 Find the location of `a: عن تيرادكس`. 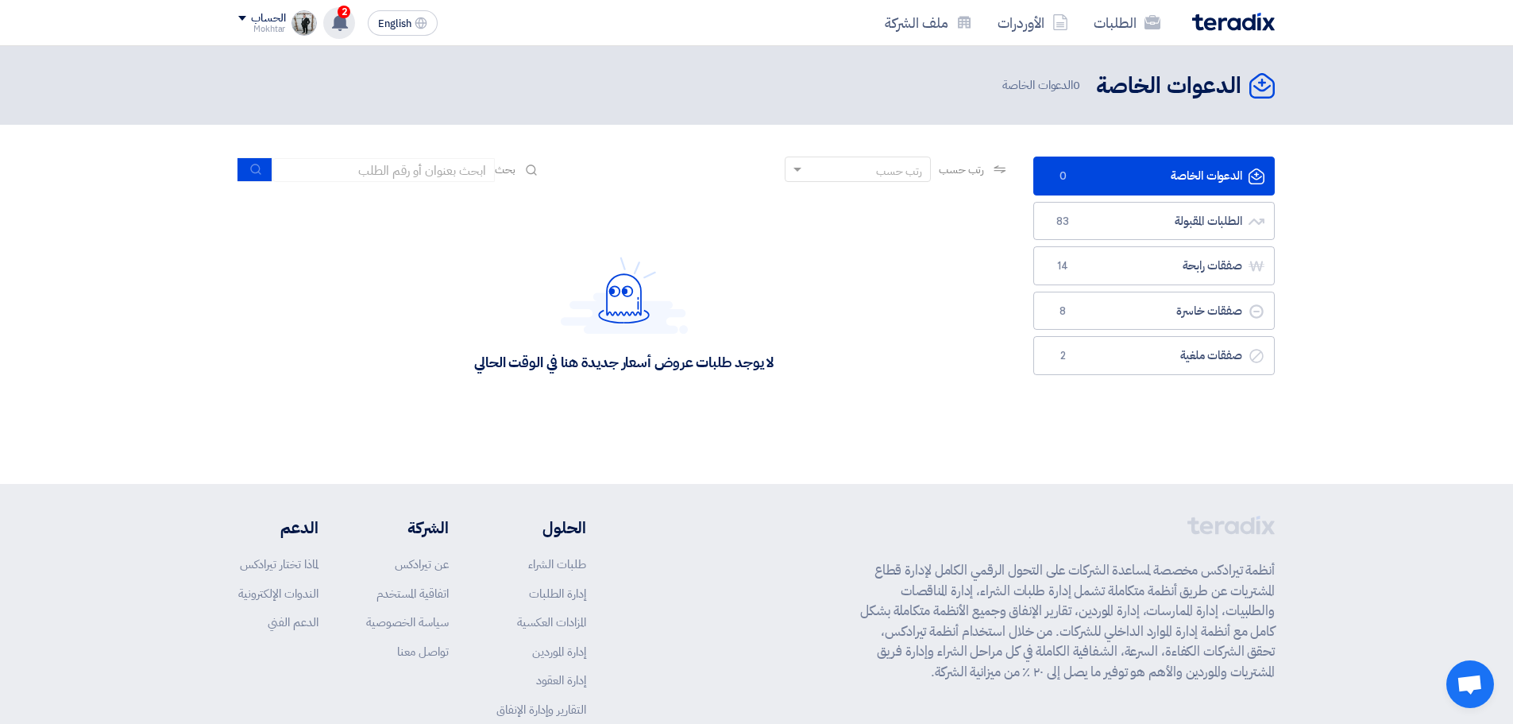

a: عن تيرادكس is located at coordinates (422, 564).